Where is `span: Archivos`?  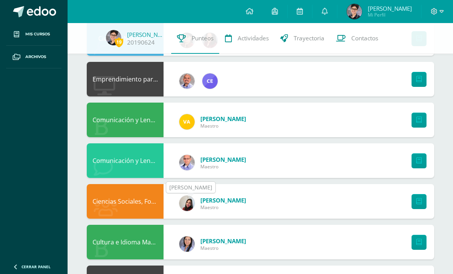 span: Archivos is located at coordinates (36, 57).